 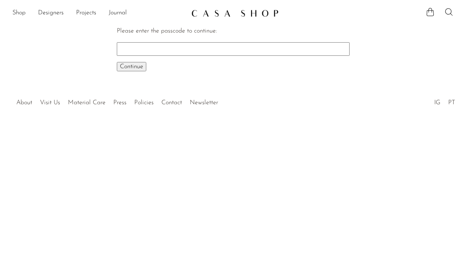 I want to click on a: Designers, so click(x=51, y=13).